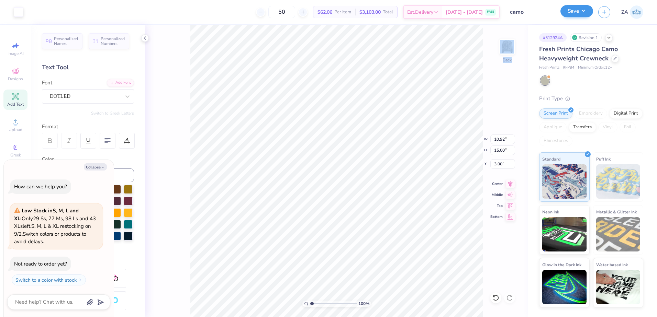 The height and width of the screenshot is (317, 657). What do you see at coordinates (66, 41) in the screenshot?
I see `span: Personalized Names` at bounding box center [66, 41].